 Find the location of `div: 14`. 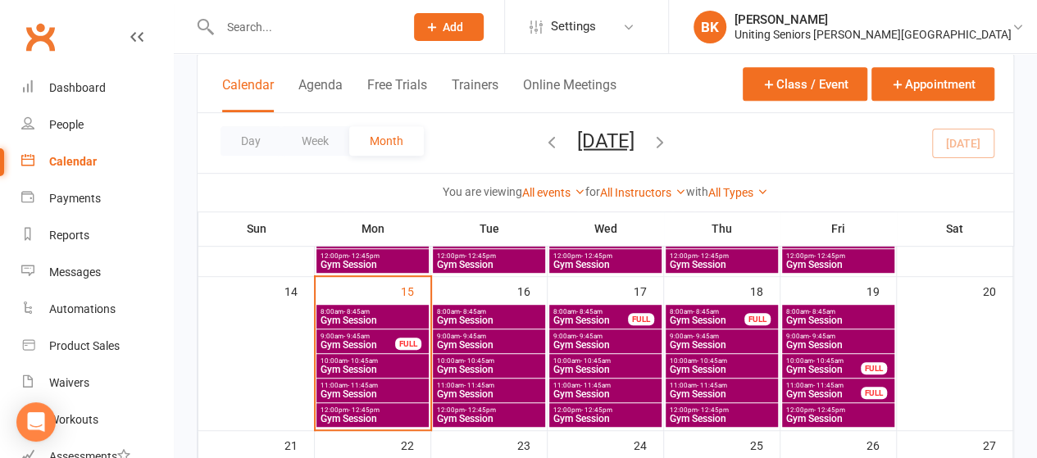

div: 14 is located at coordinates (299, 290).